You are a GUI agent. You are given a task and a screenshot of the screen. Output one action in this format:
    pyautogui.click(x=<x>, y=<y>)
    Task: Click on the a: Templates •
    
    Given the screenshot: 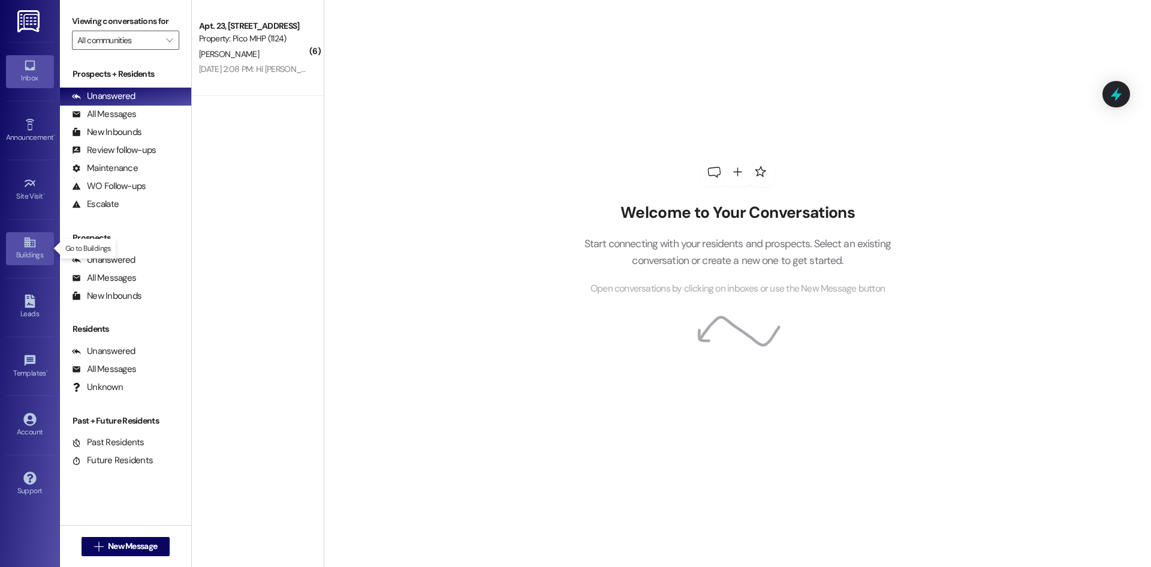 What is the action you would take?
    pyautogui.click(x=30, y=366)
    